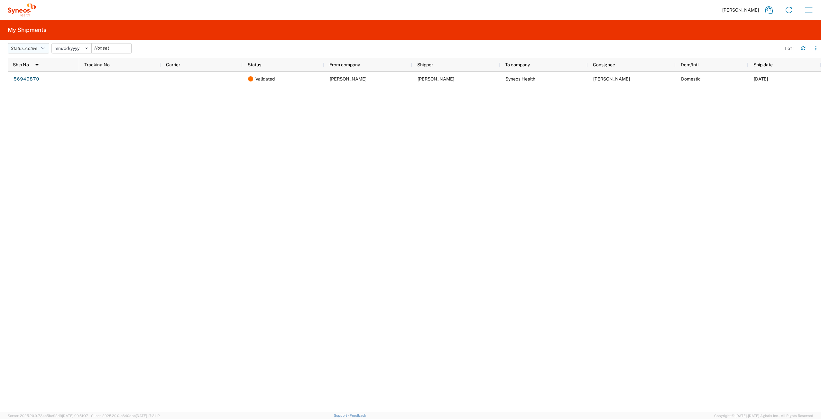 The width and height of the screenshot is (821, 419). What do you see at coordinates (517, 65) in the screenshot?
I see `span: To company` at bounding box center [517, 65].